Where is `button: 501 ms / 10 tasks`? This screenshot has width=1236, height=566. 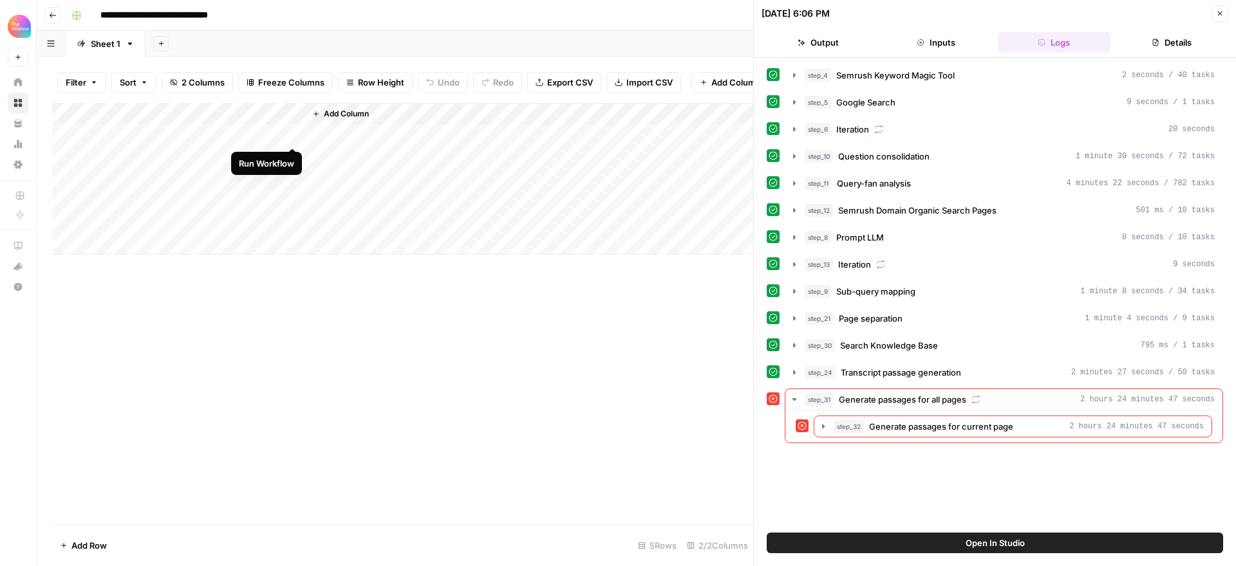
button: 501 ms / 10 tasks is located at coordinates (1004, 211).